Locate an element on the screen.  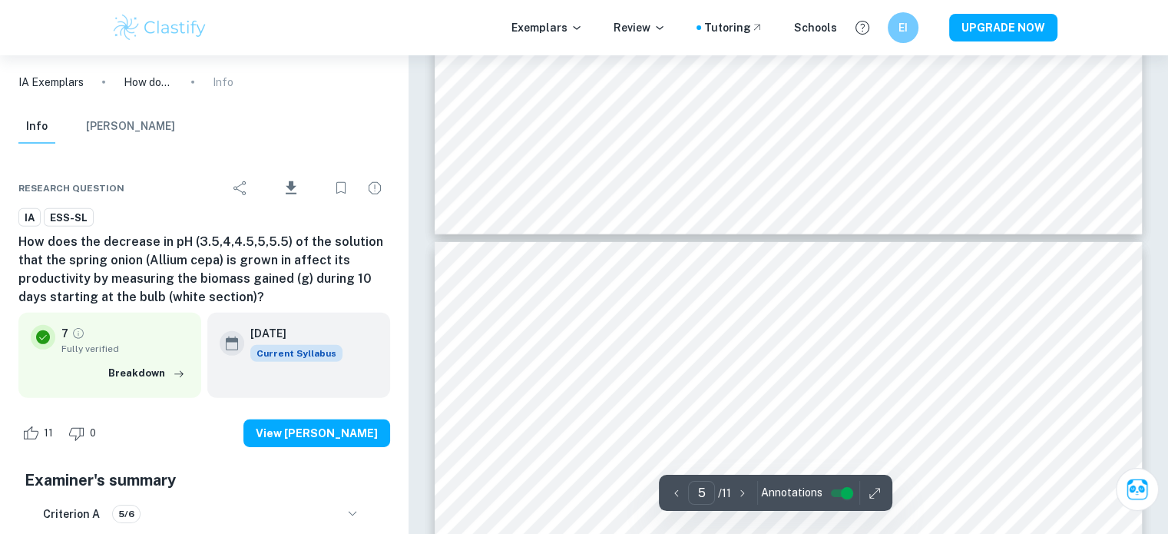
span: Current Syllabus is located at coordinates (297, 353).